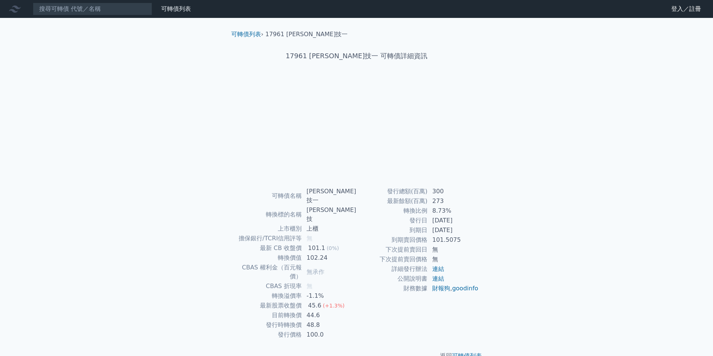  Describe the element at coordinates (268, 258) in the screenshot. I see `td: 轉換價值` at that location.